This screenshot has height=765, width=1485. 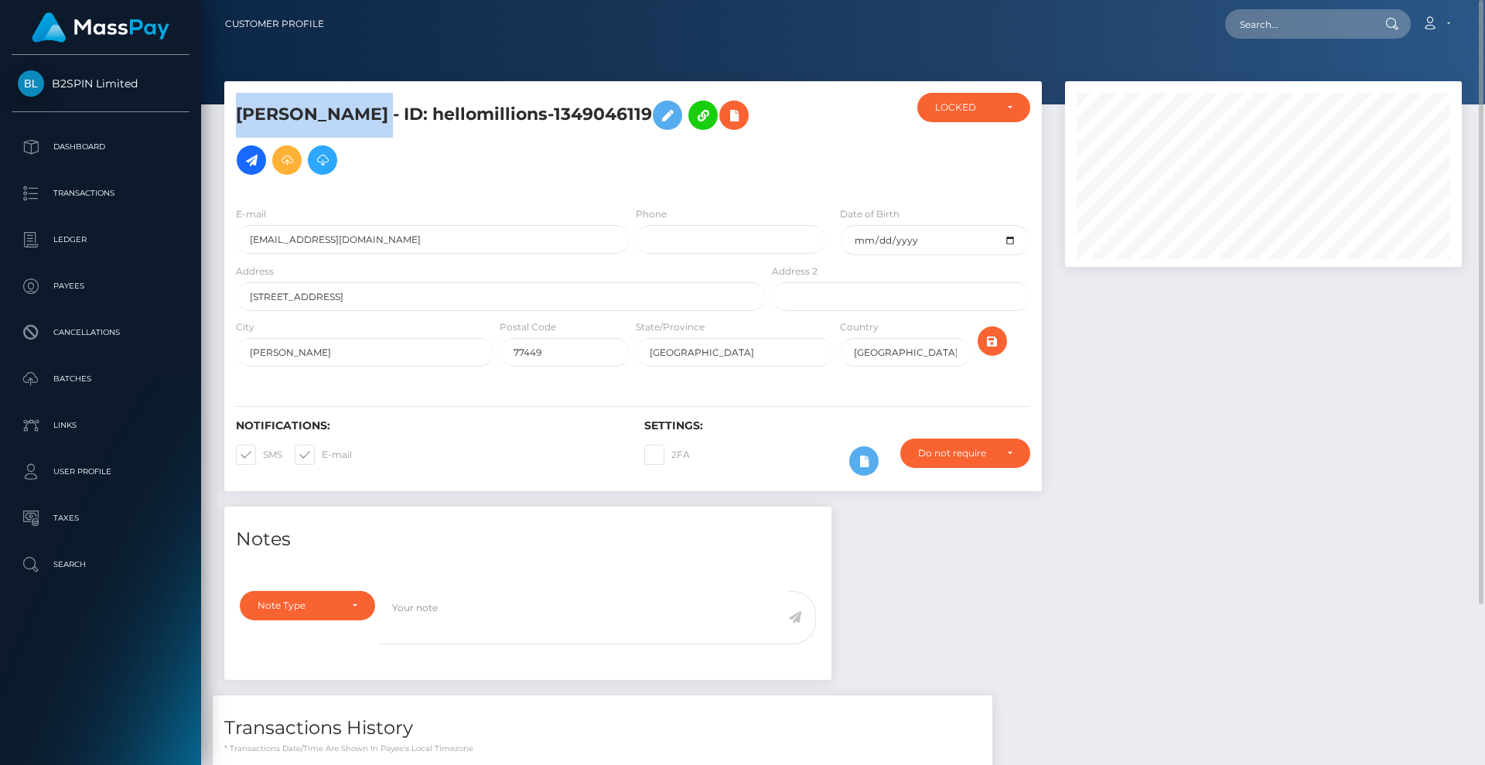 What do you see at coordinates (101, 147) in the screenshot?
I see `p: Dashboard` at bounding box center [101, 147].